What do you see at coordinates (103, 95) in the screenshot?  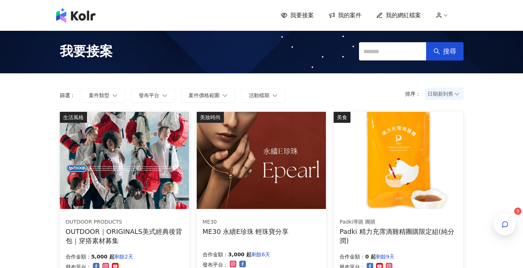 I see `button: 案件類型` at bounding box center [103, 95].